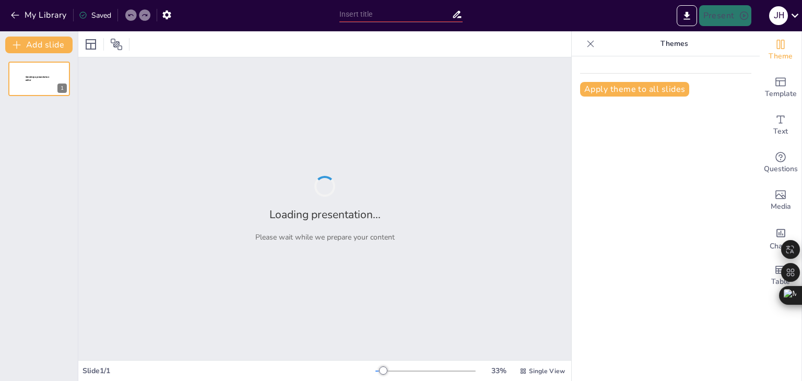 Image resolution: width=802 pixels, height=381 pixels. What do you see at coordinates (39, 15) in the screenshot?
I see `button: My Library` at bounding box center [39, 15].